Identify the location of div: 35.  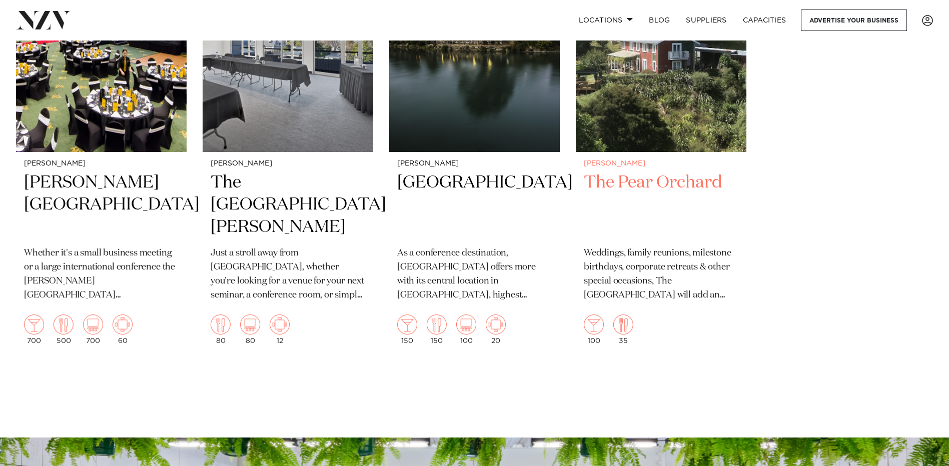
(623, 330).